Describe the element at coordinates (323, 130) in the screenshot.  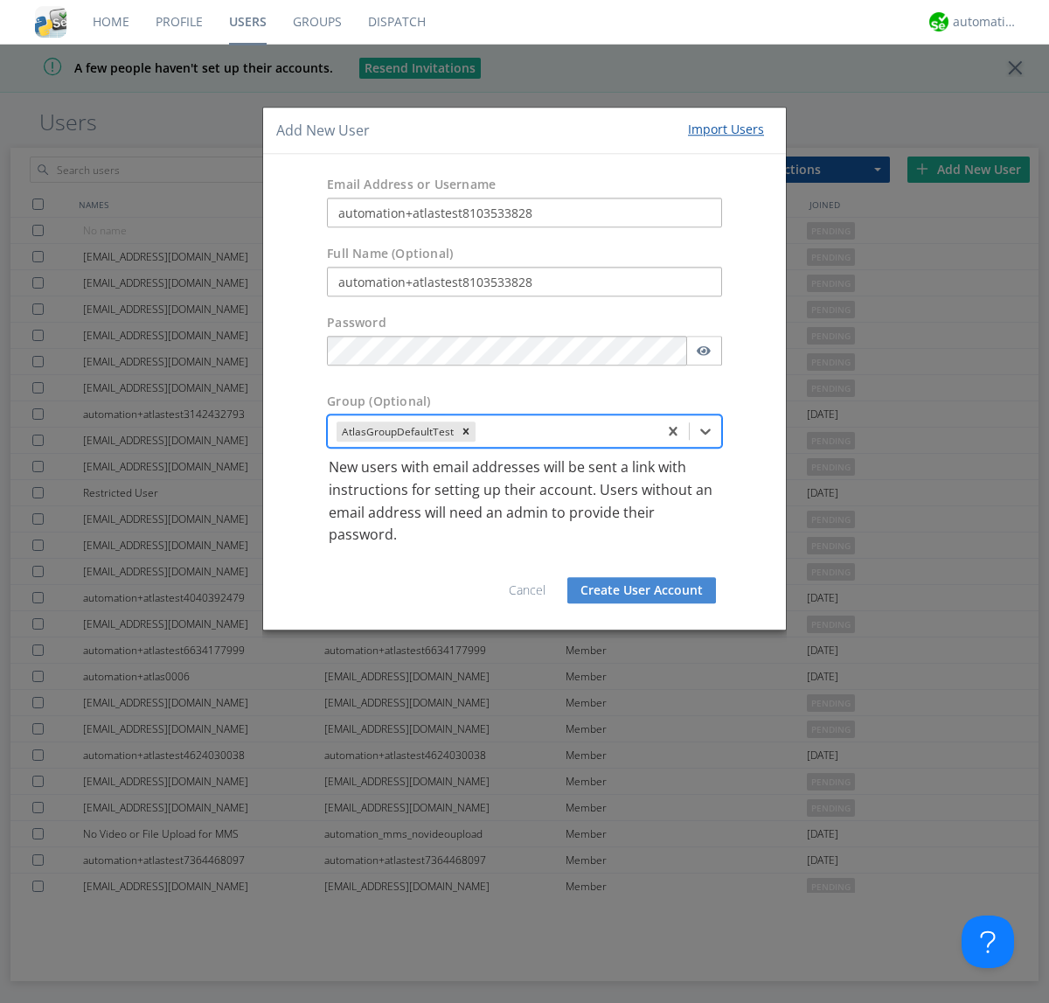
I see `h4: Add New User` at that location.